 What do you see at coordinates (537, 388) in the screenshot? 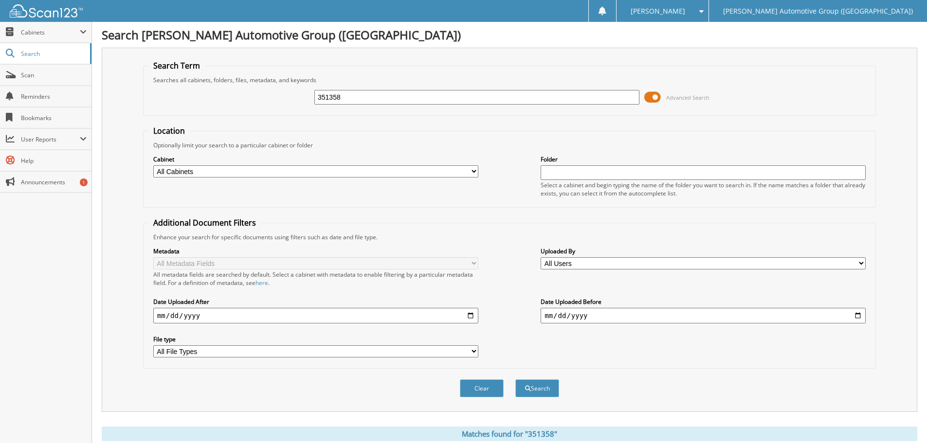
I see `button: Search` at bounding box center [537, 388].